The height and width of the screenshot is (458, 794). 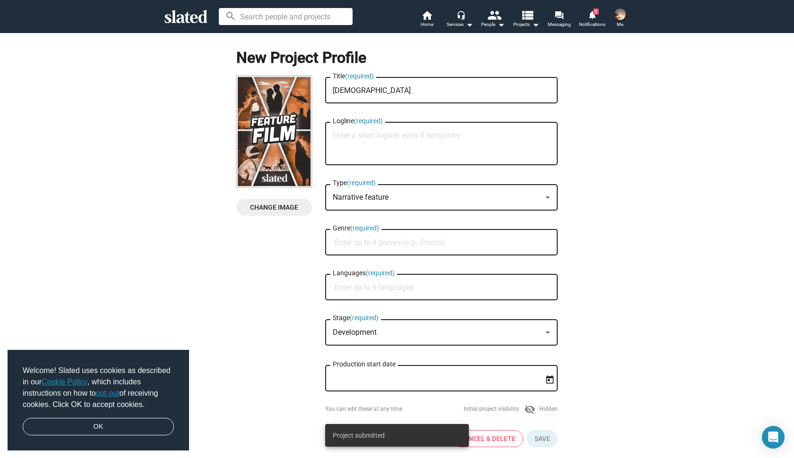 I want to click on mat-icon: people, so click(x=494, y=15).